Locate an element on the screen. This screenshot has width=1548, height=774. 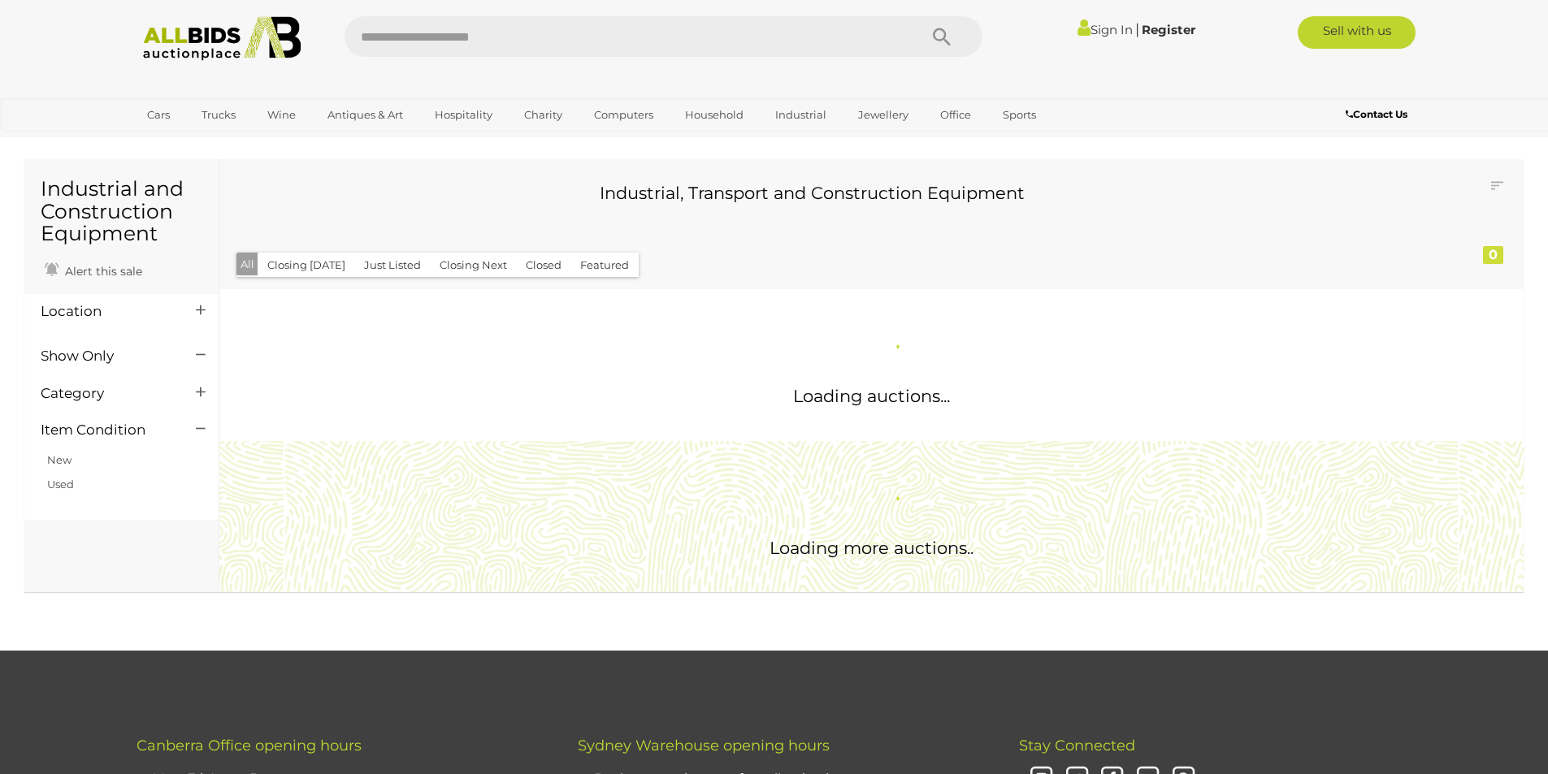
a: Trucks is located at coordinates (219, 115).